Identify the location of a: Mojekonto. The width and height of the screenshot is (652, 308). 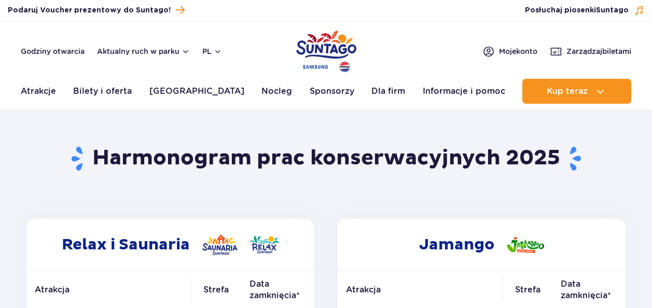
(510, 51).